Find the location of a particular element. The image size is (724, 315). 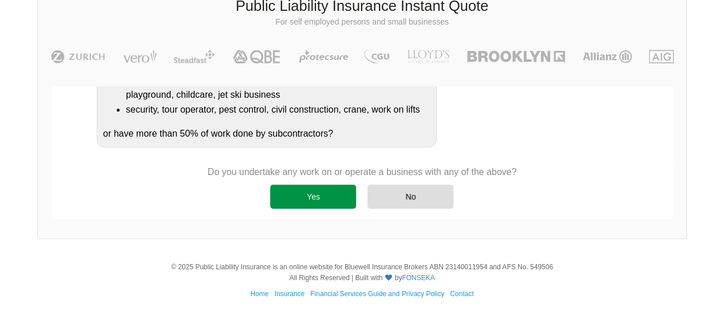

img: LLOYD's | Public Liability Insurance is located at coordinates (428, 57).